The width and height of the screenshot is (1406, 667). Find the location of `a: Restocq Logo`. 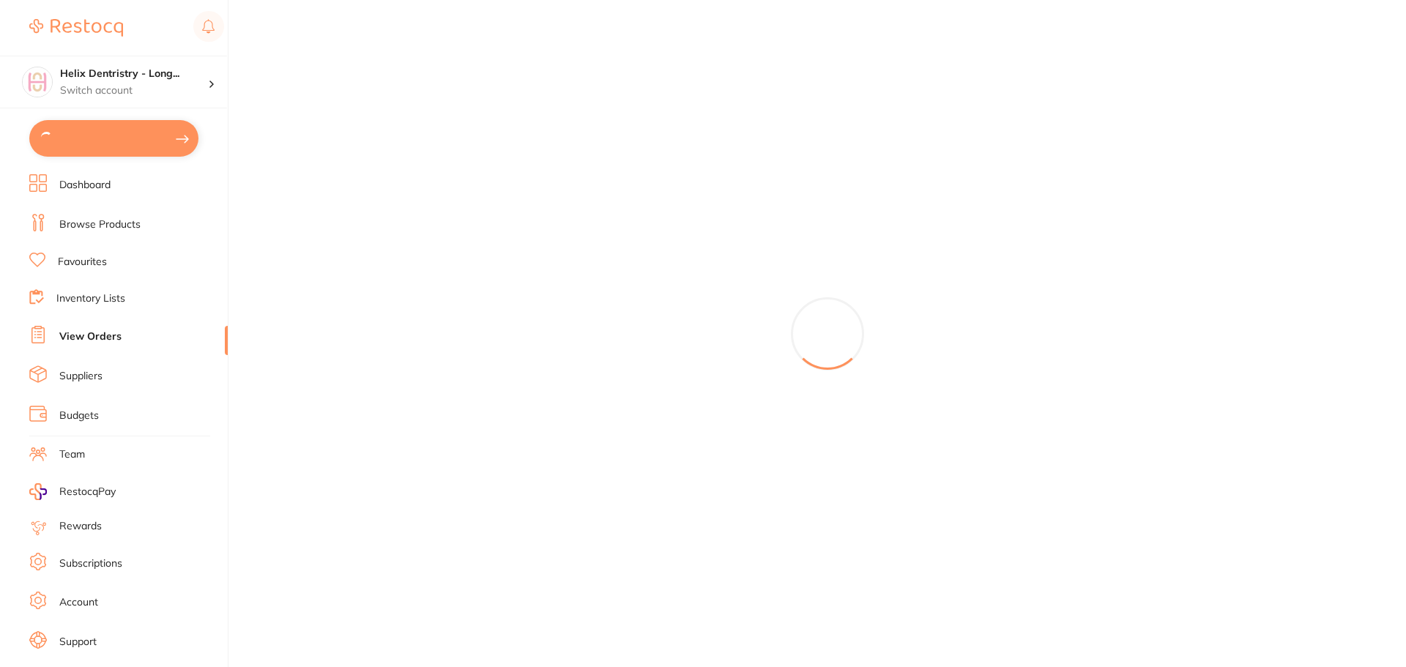

a: Restocq Logo is located at coordinates (76, 28).